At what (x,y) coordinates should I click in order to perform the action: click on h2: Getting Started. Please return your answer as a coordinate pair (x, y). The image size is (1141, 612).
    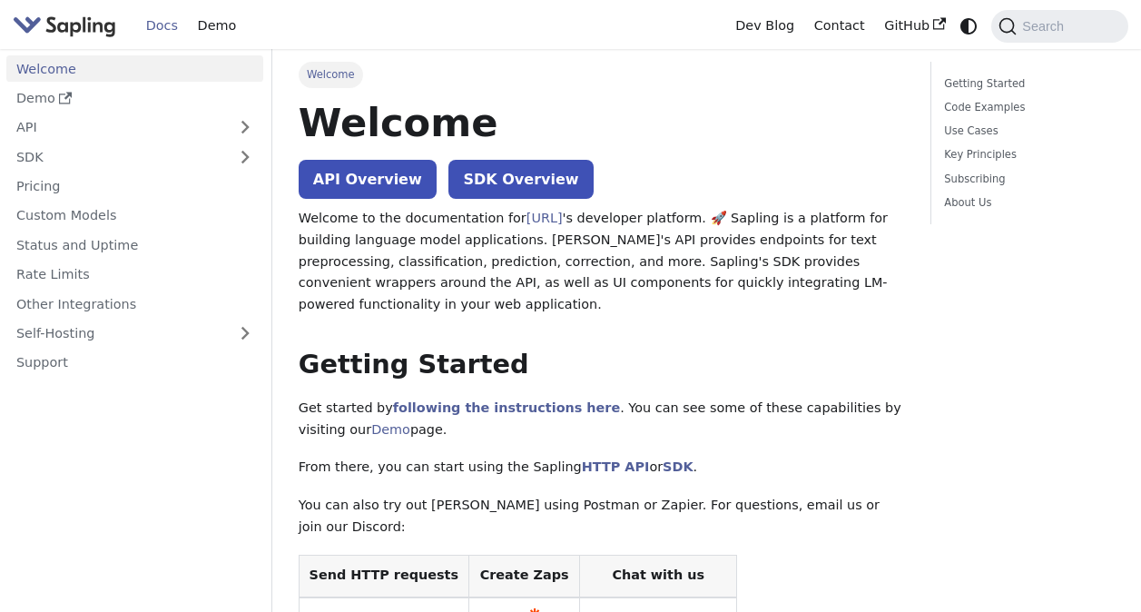
    Looking at the image, I should click on (601, 365).